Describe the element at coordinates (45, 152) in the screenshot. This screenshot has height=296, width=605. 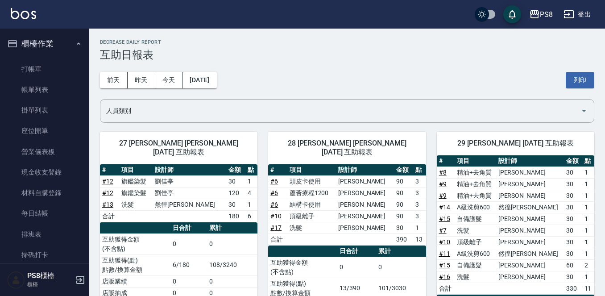
I see `a: 營業儀表板` at that location.